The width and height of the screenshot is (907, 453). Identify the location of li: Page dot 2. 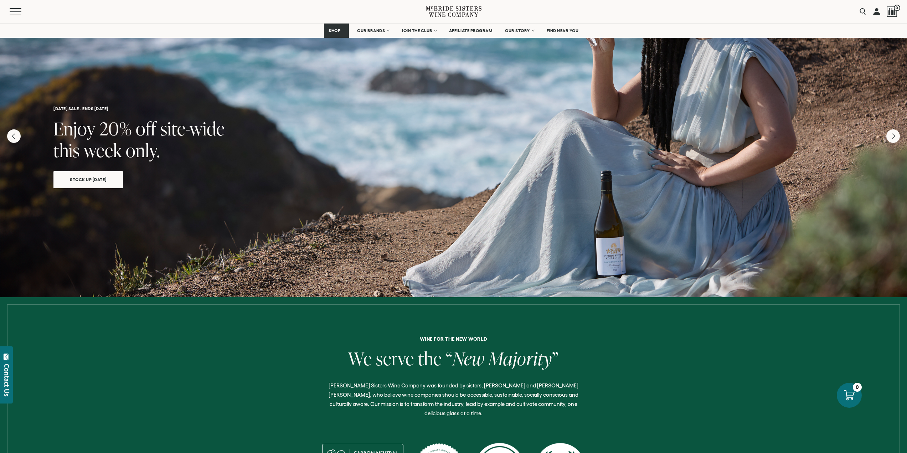
(449, 250).